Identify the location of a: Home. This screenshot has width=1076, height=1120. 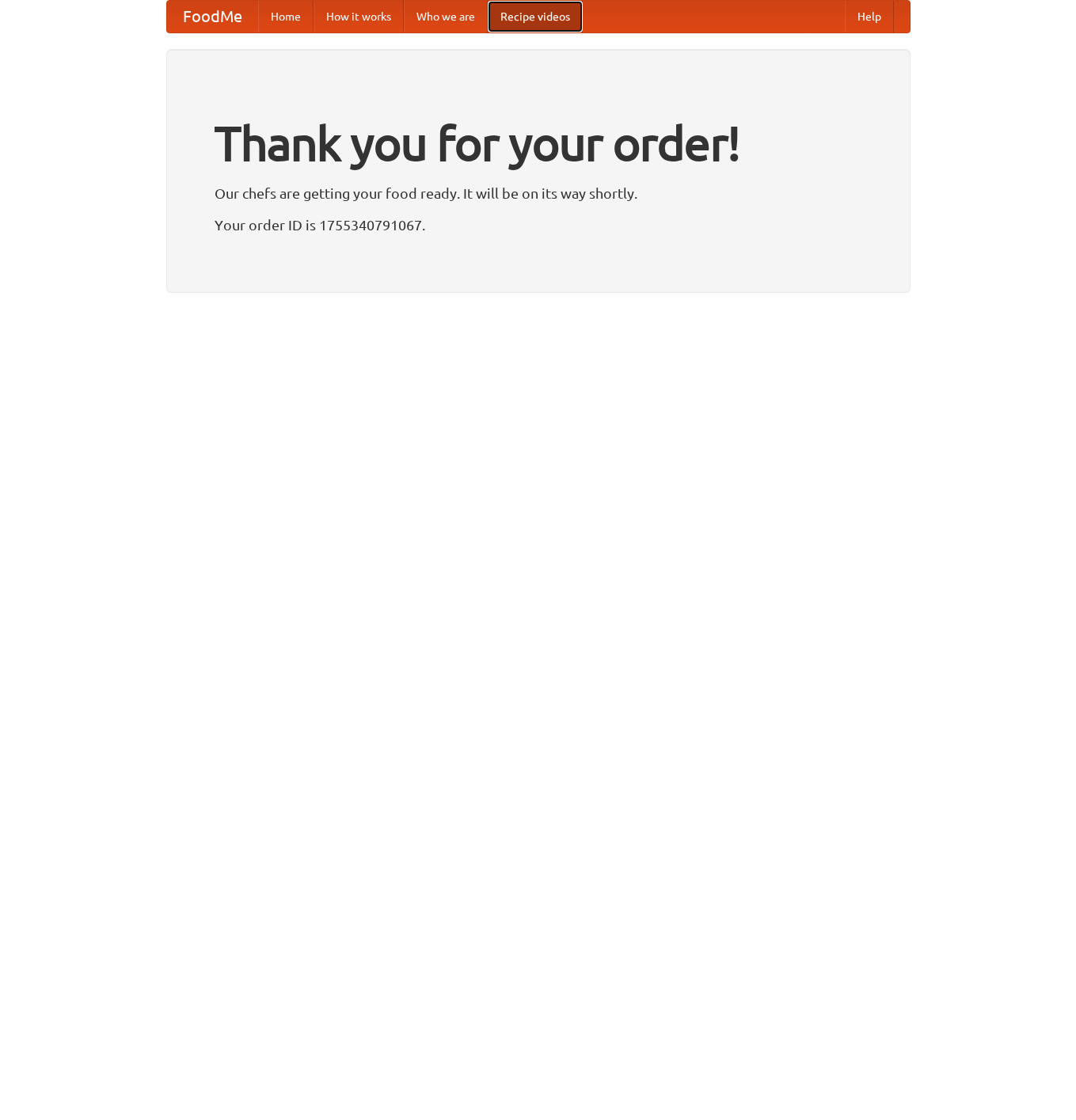
(285, 17).